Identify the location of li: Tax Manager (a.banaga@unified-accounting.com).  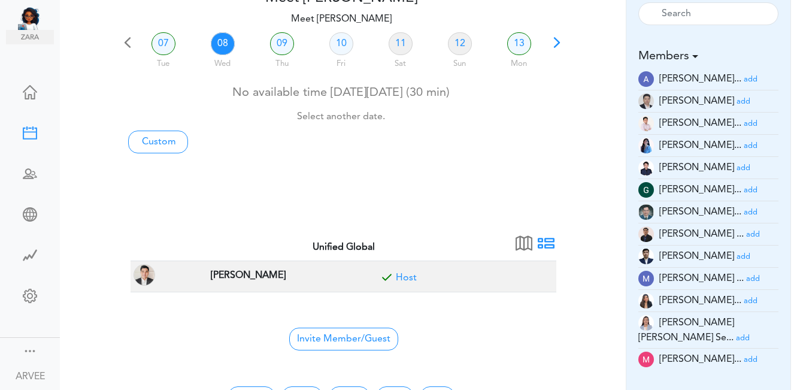
(708, 79).